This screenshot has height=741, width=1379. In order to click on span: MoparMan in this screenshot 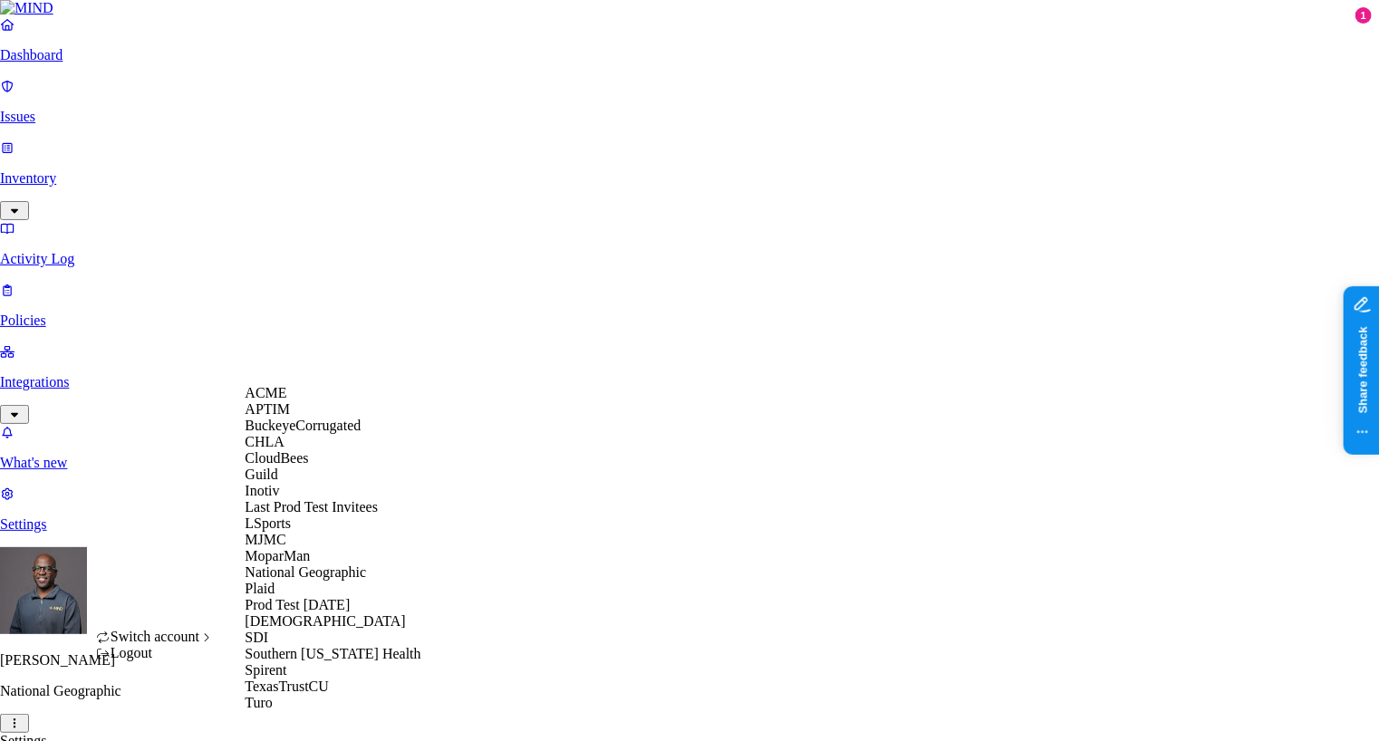, I will do `click(277, 556)`.